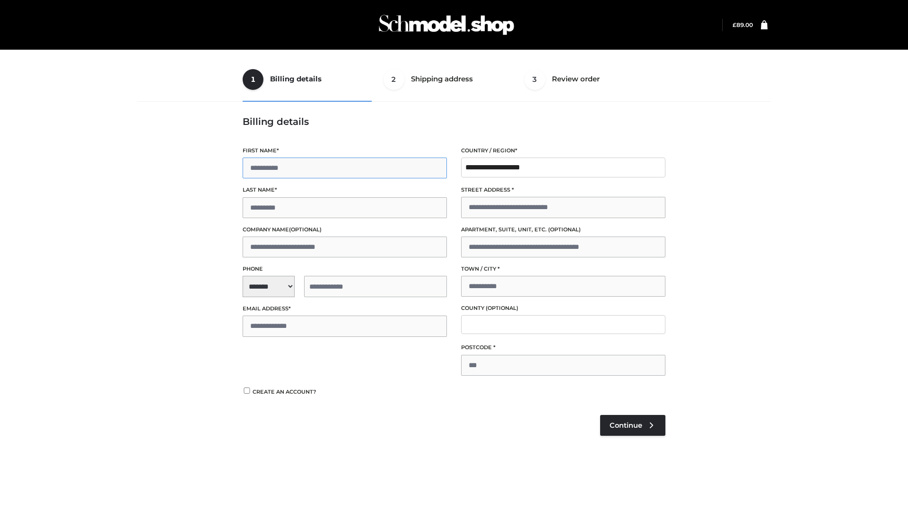 The height and width of the screenshot is (511, 908). I want to click on img: Schmodel Admin 964, so click(447, 25).